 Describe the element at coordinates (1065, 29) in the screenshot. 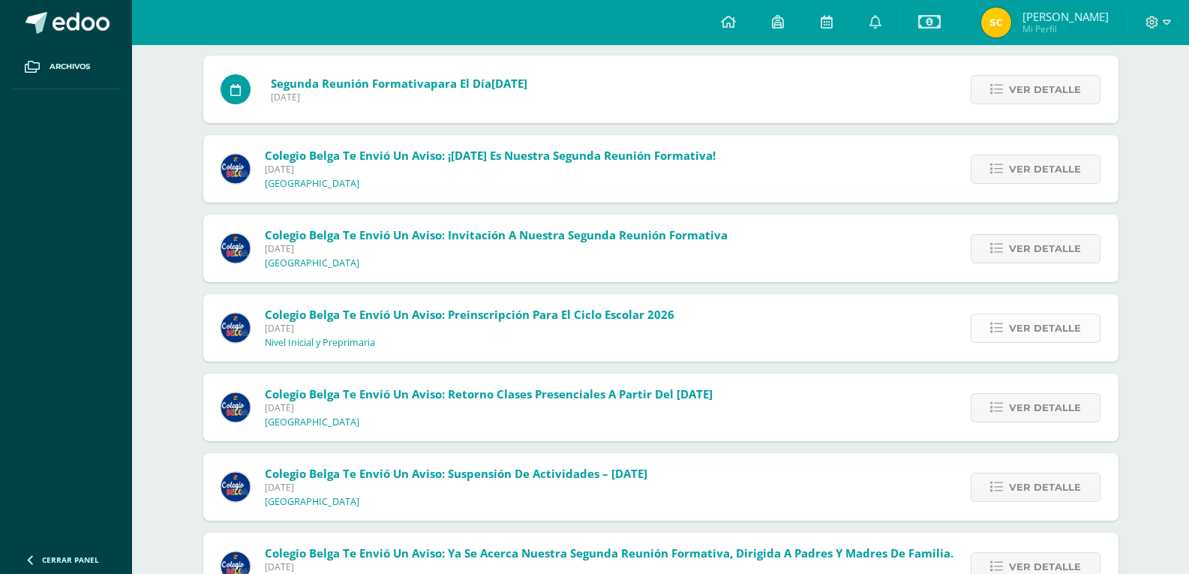

I see `span: Mi Perfil` at that location.